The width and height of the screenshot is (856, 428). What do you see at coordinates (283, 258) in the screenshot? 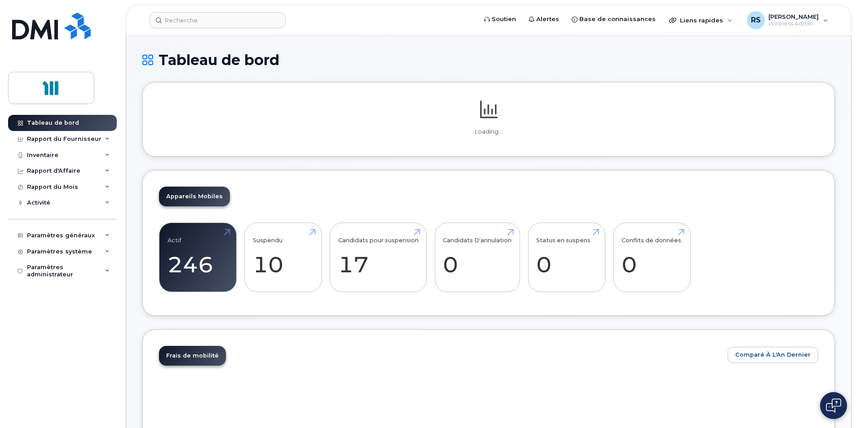
I see `a: Suspendu 10` at bounding box center [283, 258].